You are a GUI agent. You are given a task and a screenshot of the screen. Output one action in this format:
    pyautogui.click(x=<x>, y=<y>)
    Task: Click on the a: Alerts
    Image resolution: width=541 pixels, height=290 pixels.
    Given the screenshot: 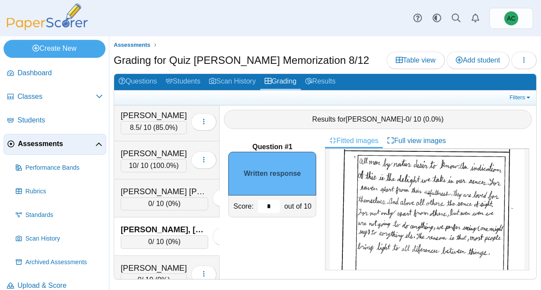 What is the action you would take?
    pyautogui.click(x=475, y=18)
    